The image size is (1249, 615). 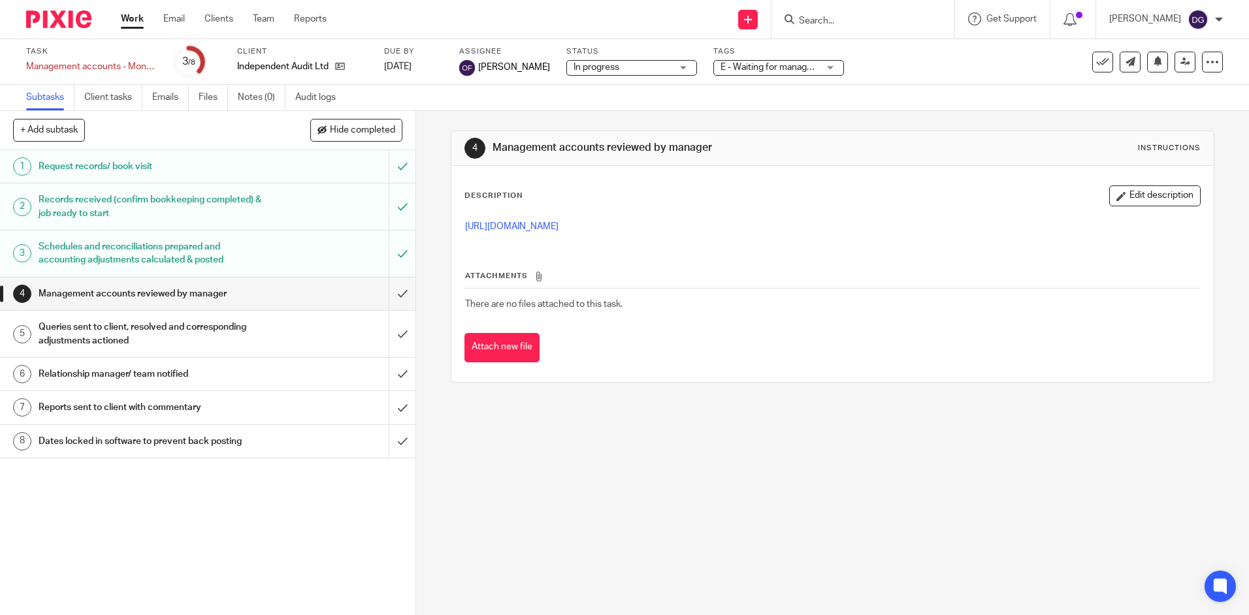 What do you see at coordinates (801, 67) in the screenshot?
I see `span: E - Waiting for manager review/approval` at bounding box center [801, 67].